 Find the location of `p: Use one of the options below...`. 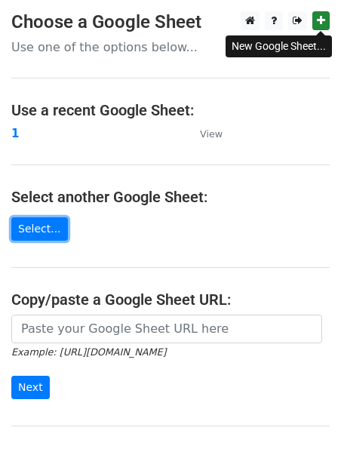

p: Use one of the options below... is located at coordinates (171, 47).